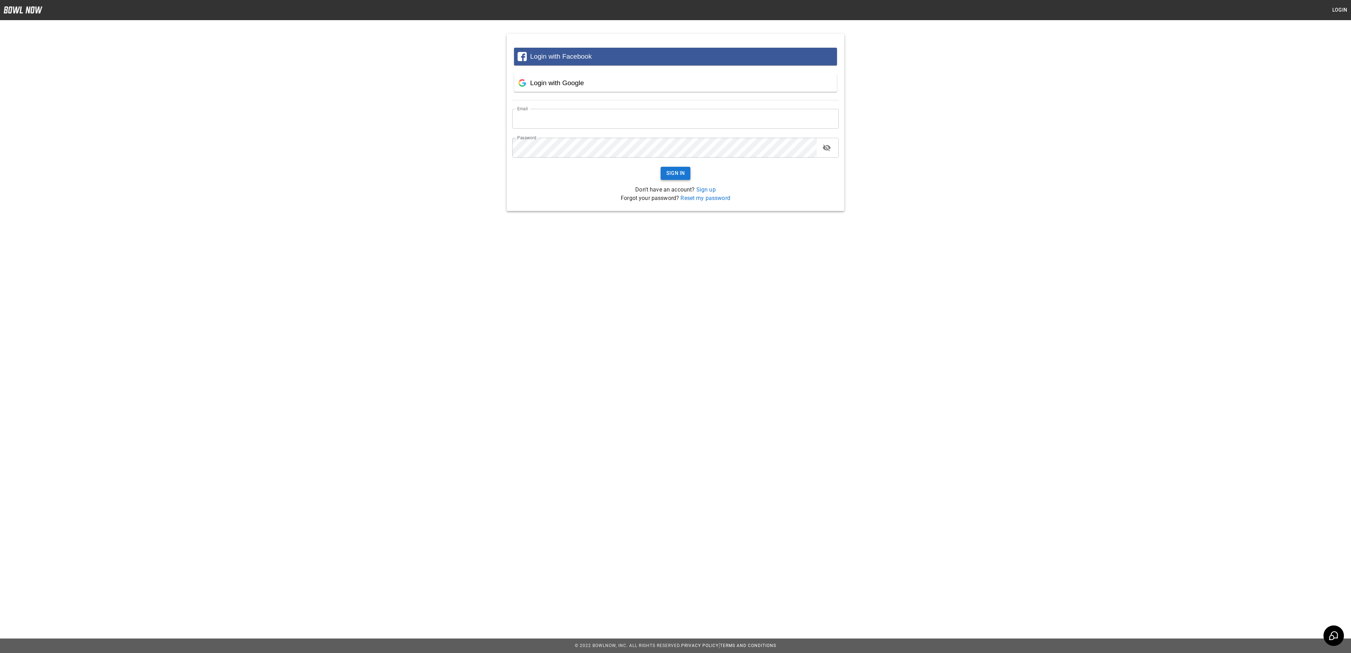 The image size is (1351, 653). What do you see at coordinates (628, 645) in the screenshot?
I see `span: © 2022 BowlNow, Inc. All Rights Reserved.` at bounding box center [628, 645].